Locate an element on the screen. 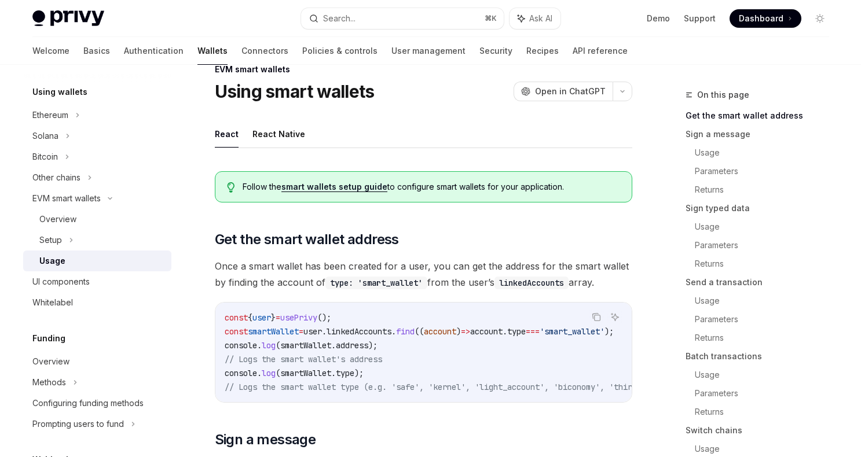 The image size is (861, 457). a: Dashboard is located at coordinates (765, 19).